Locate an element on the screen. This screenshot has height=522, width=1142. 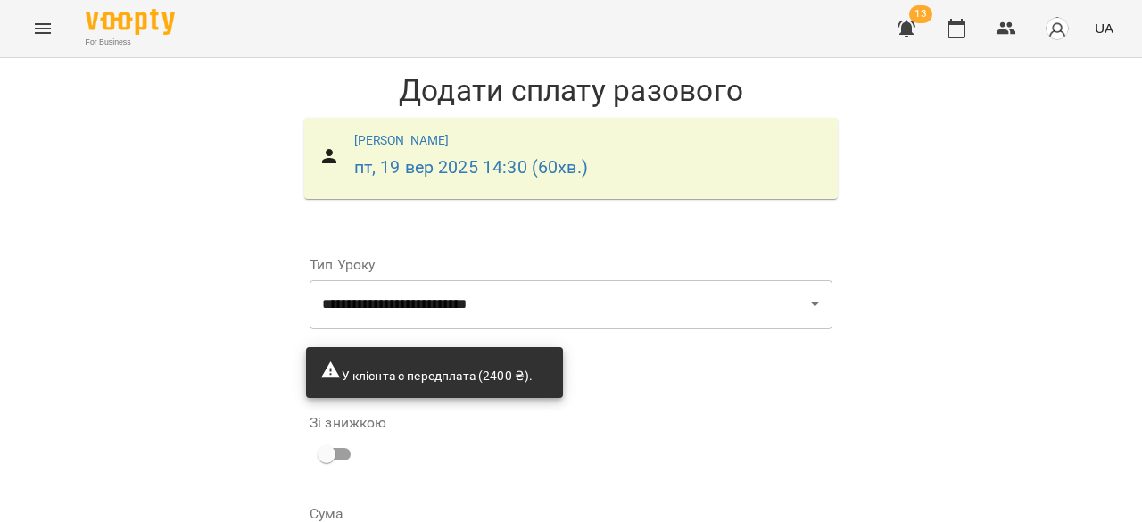
button: UA is located at coordinates (1104, 28).